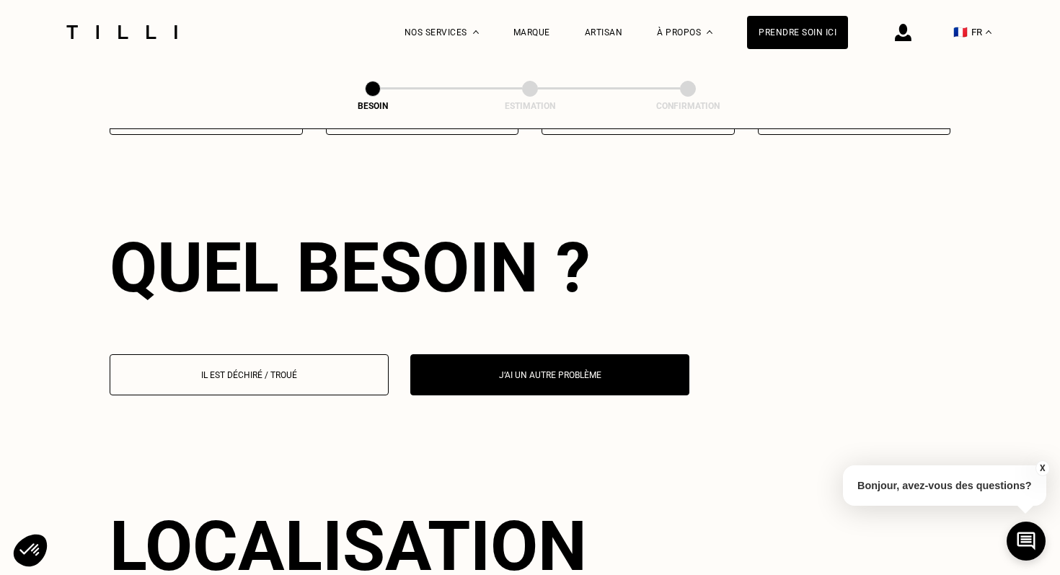 This screenshot has height=575, width=1060. I want to click on button: Il est déchiré / troué, so click(249, 374).